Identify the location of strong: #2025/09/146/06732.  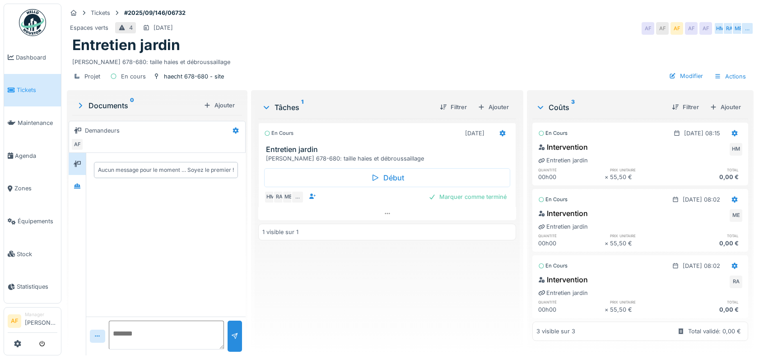
(155, 13).